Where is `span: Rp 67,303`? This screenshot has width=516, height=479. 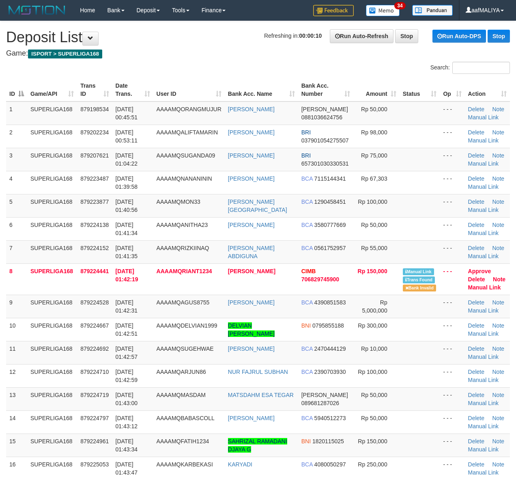
span: Rp 67,303 is located at coordinates (374, 179).